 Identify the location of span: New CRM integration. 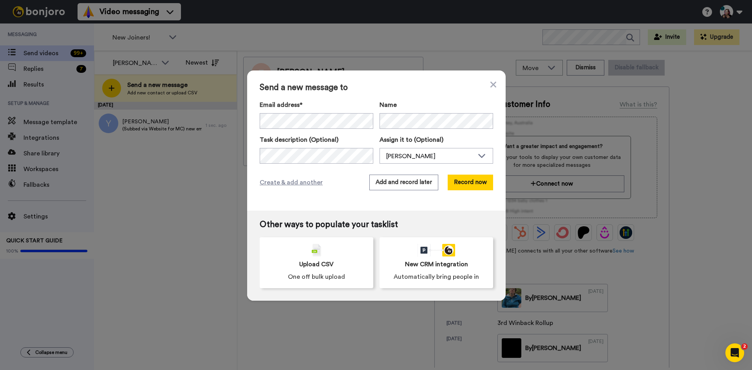
(436, 264).